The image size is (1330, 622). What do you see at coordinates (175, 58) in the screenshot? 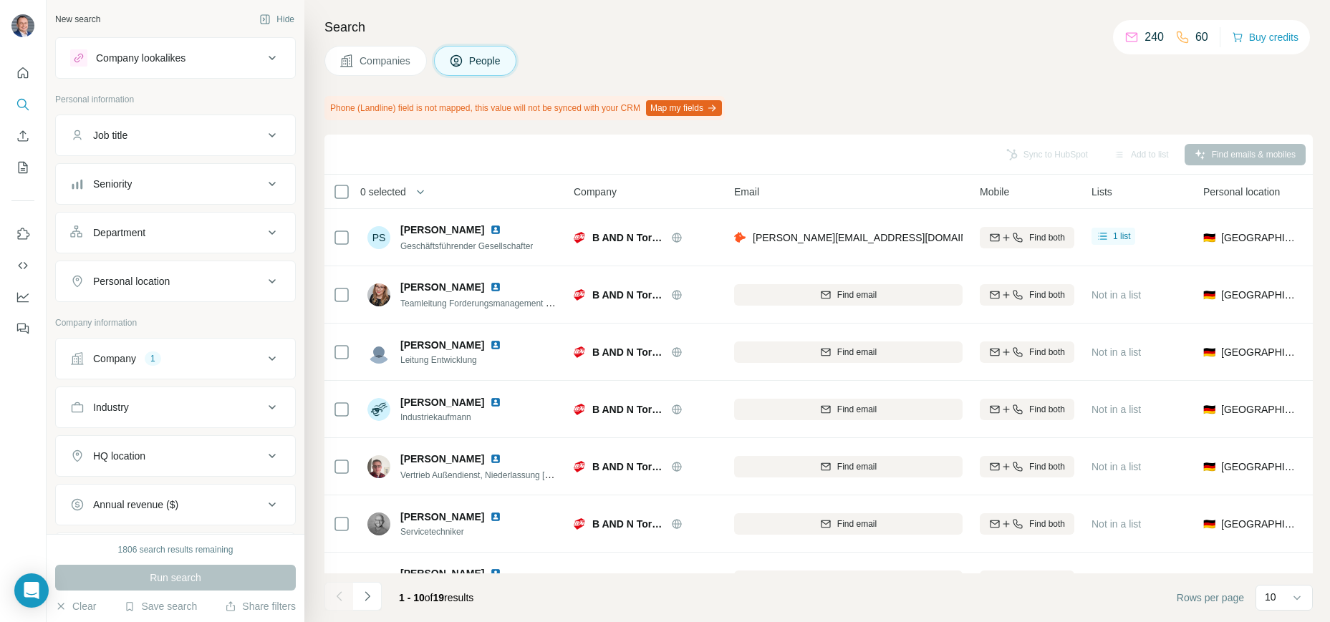
I see `button: Company lookalikes` at bounding box center [175, 58].